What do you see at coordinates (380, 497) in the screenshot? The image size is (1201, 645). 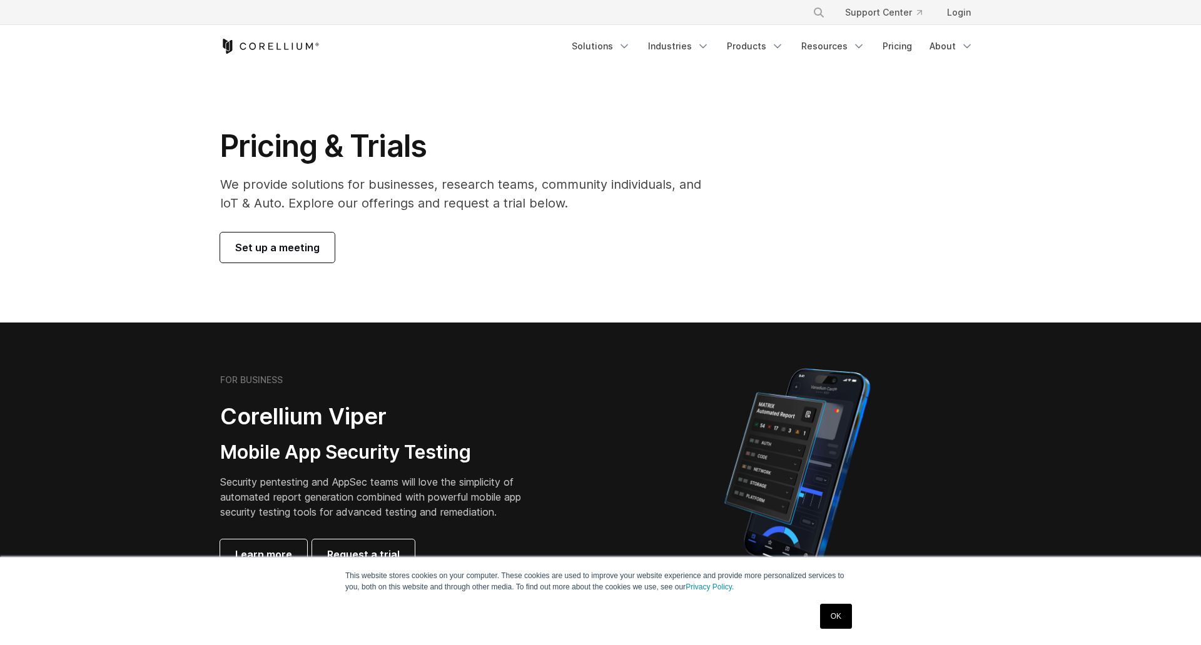 I see `p: Security pentesting and AppSec teams will love the simplicity of automated report generation comb...` at bounding box center [380, 497].